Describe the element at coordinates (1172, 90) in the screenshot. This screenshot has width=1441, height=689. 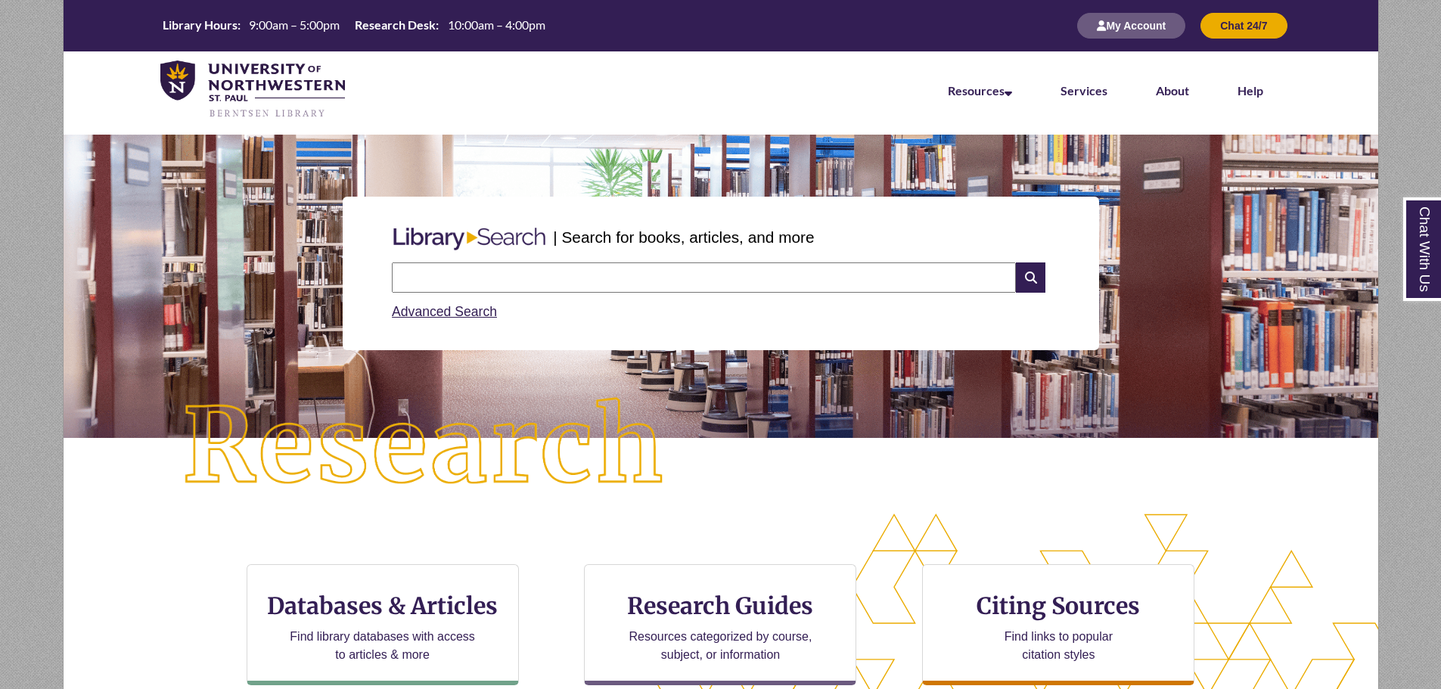
I see `a: About` at that location.